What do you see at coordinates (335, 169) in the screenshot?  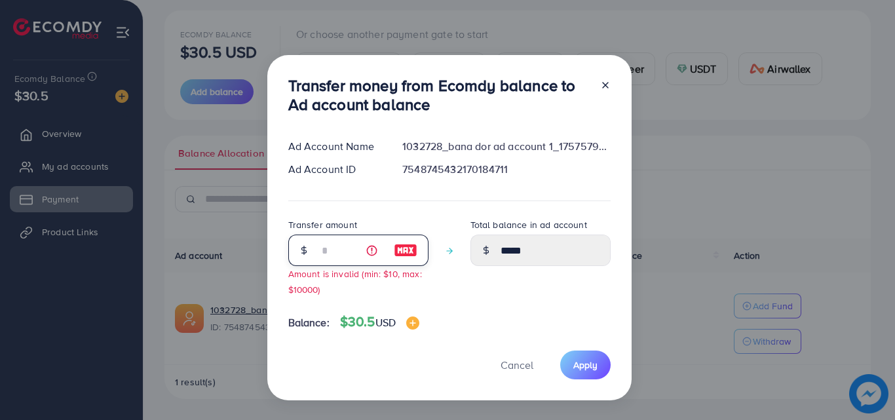 I see `div: Ad Account ID` at bounding box center [335, 169].